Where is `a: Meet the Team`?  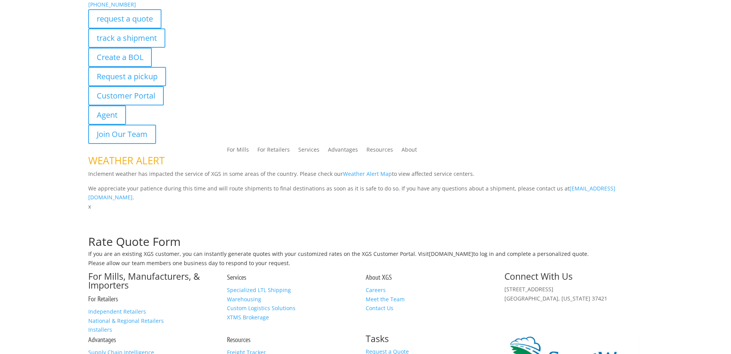 a: Meet the Team is located at coordinates (385, 299).